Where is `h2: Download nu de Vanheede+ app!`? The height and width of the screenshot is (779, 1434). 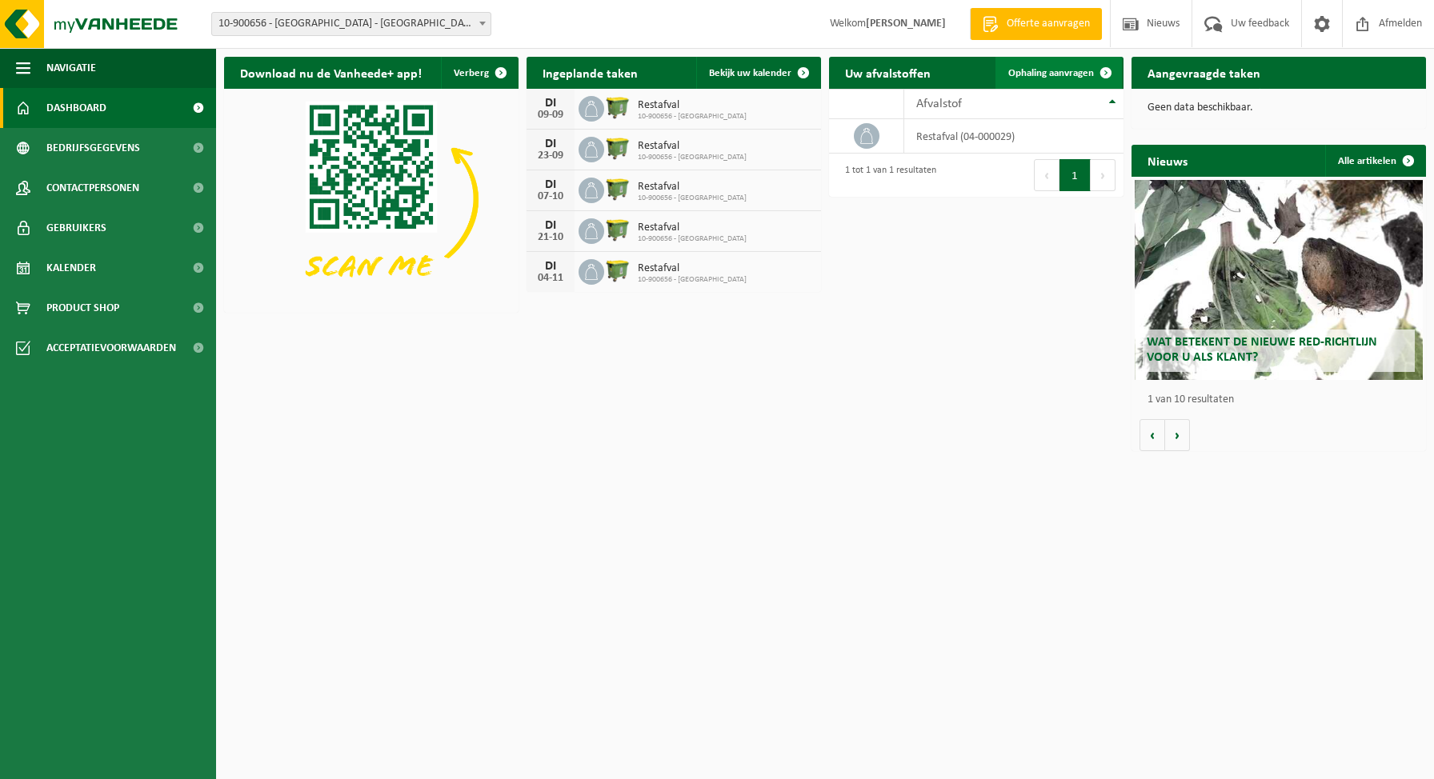
h2: Download nu de Vanheede+ app! is located at coordinates (330, 72).